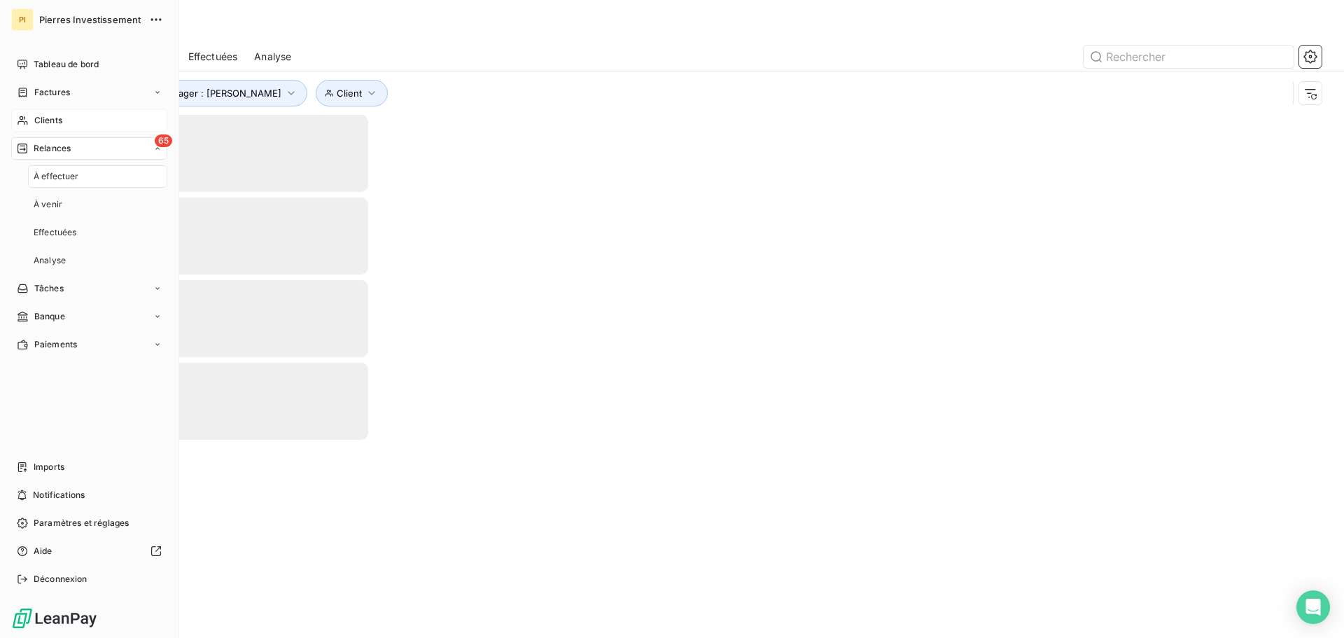  What do you see at coordinates (1313, 607) in the screenshot?
I see `div: Open Intercom Messenger` at bounding box center [1313, 607].